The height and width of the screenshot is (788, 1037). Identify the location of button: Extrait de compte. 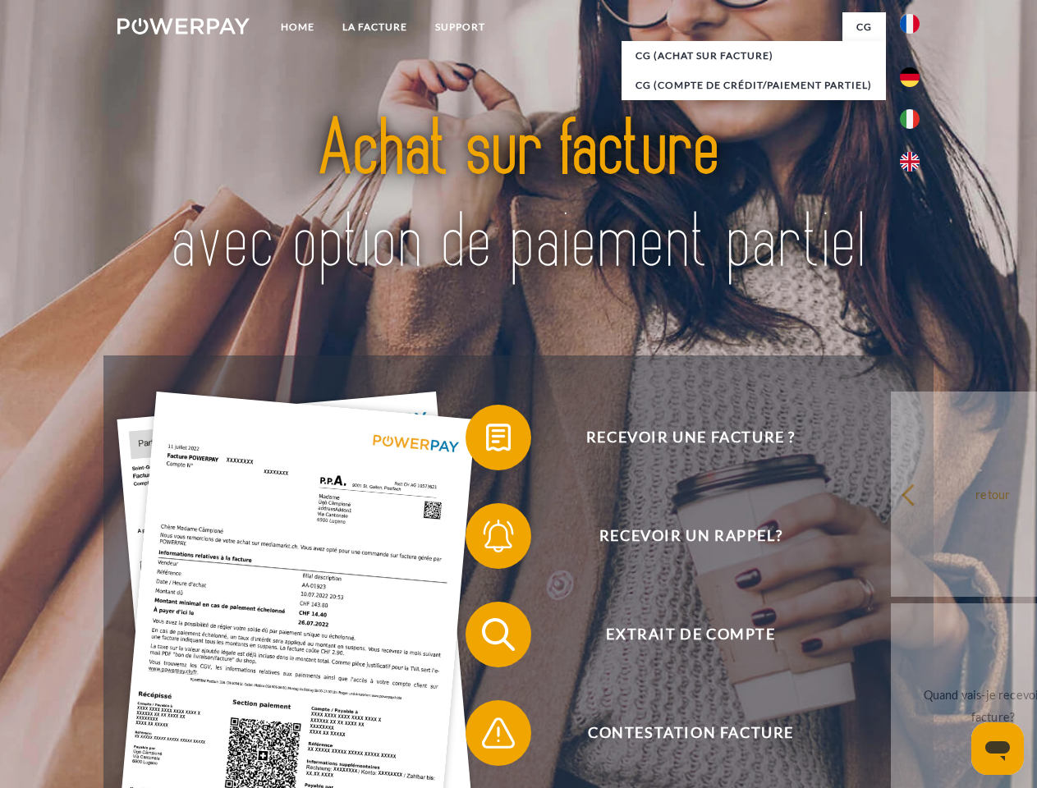
(679, 635).